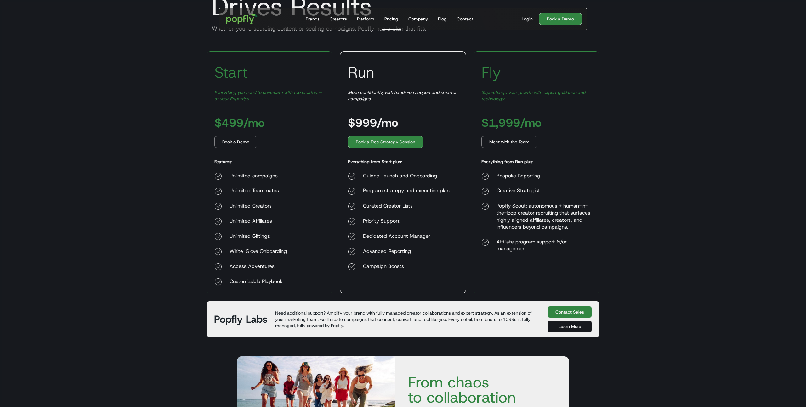 This screenshot has width=806, height=407. I want to click on a: Brands, so click(313, 19).